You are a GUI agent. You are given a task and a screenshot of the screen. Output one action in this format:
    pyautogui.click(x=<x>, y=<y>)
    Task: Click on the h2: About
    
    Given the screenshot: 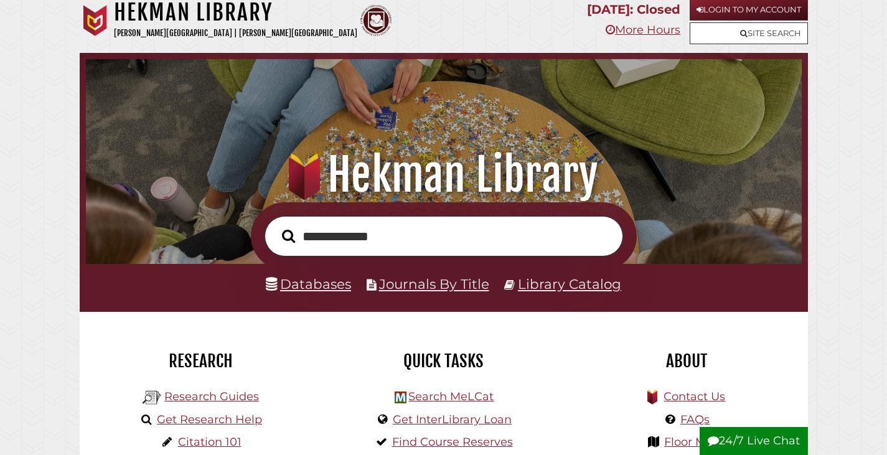 What is the action you would take?
    pyautogui.click(x=687, y=361)
    